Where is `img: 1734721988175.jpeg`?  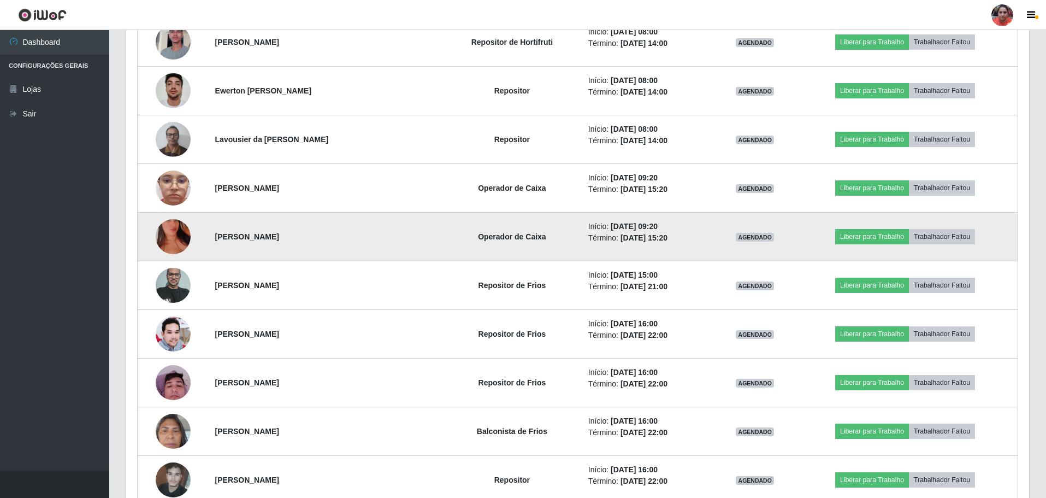 img: 1734721988175.jpeg is located at coordinates (173, 188).